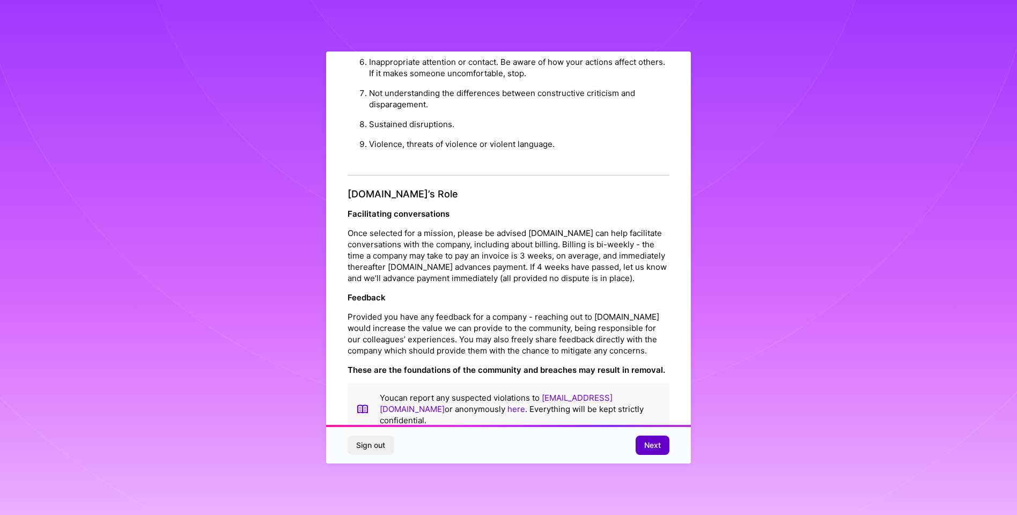  I want to click on p: You can report any suspected violations to or anonymously . Everything will be kept strictly conf..., so click(520, 409).